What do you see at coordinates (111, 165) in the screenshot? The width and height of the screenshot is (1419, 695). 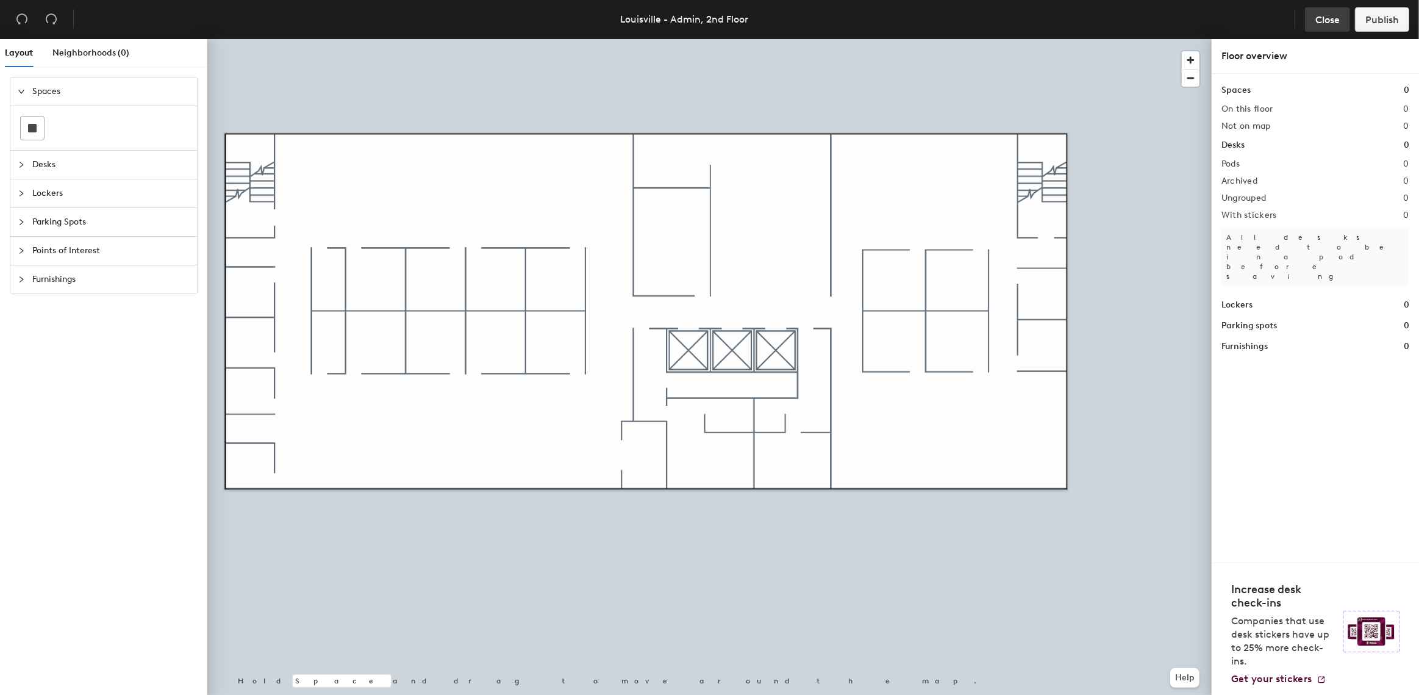 I see `span: Desks` at bounding box center [111, 165].